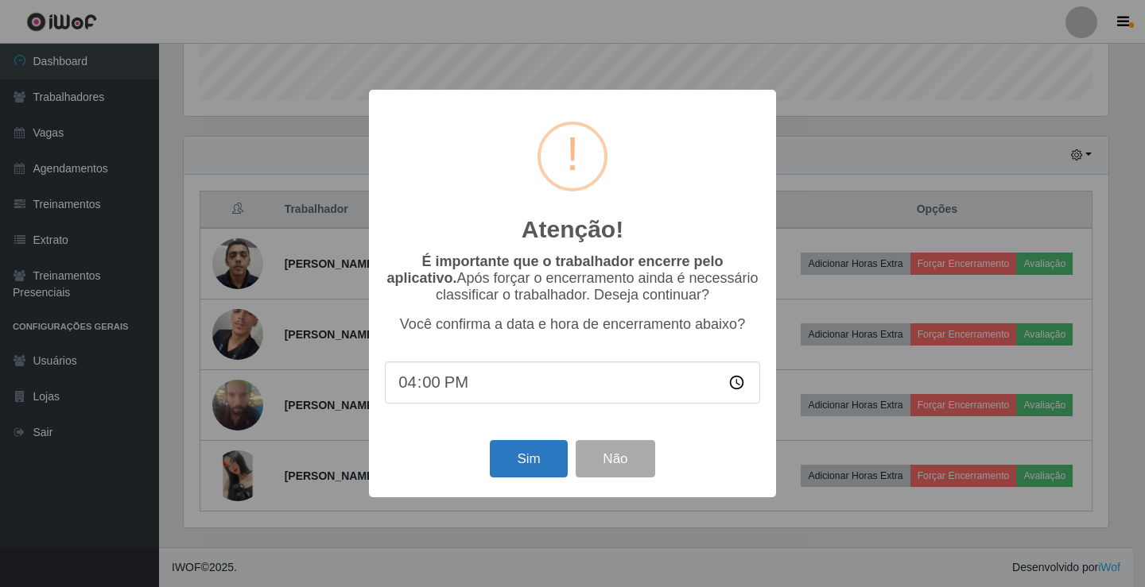  I want to click on p: Após forçar o encerramento ainda é necessário classificar o trabalhador. Deseja continuar?, so click(572, 278).